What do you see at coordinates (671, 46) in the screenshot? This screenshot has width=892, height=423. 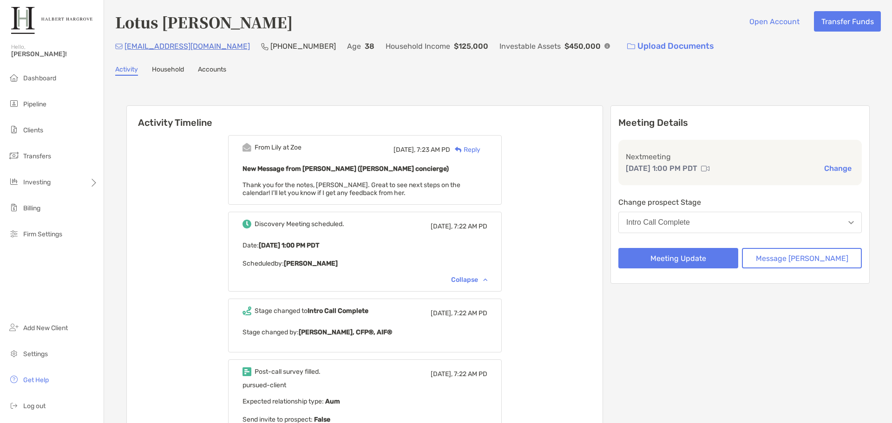 I see `a: Upload Documents` at bounding box center [671, 46].